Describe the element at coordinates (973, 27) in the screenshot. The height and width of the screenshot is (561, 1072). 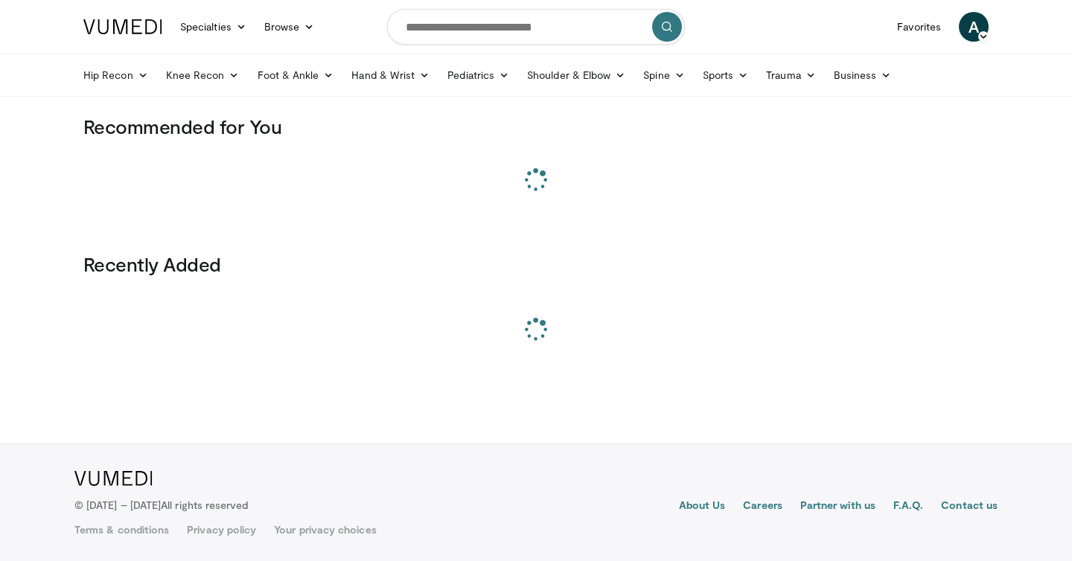
I see `a: A` at that location.